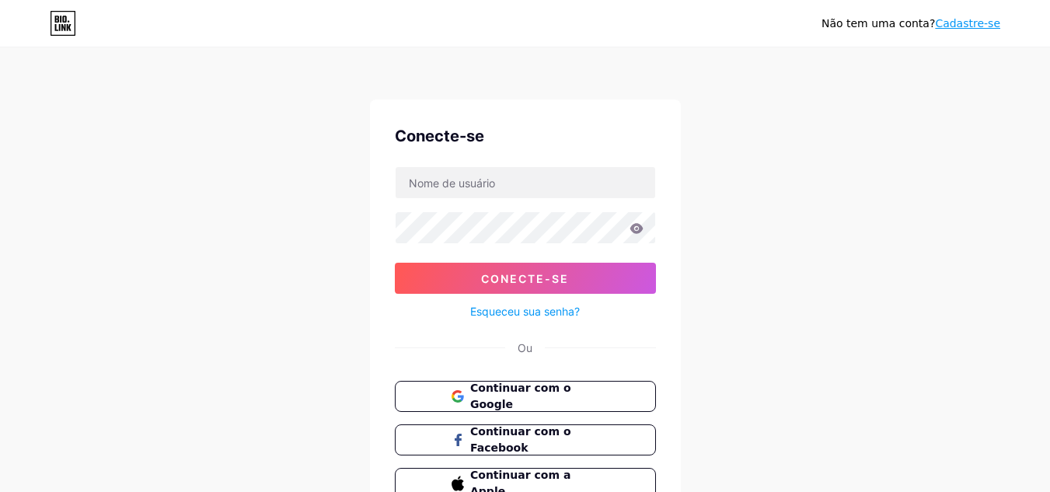  Describe the element at coordinates (878, 23) in the screenshot. I see `font: Não tem uma conta?` at that location.